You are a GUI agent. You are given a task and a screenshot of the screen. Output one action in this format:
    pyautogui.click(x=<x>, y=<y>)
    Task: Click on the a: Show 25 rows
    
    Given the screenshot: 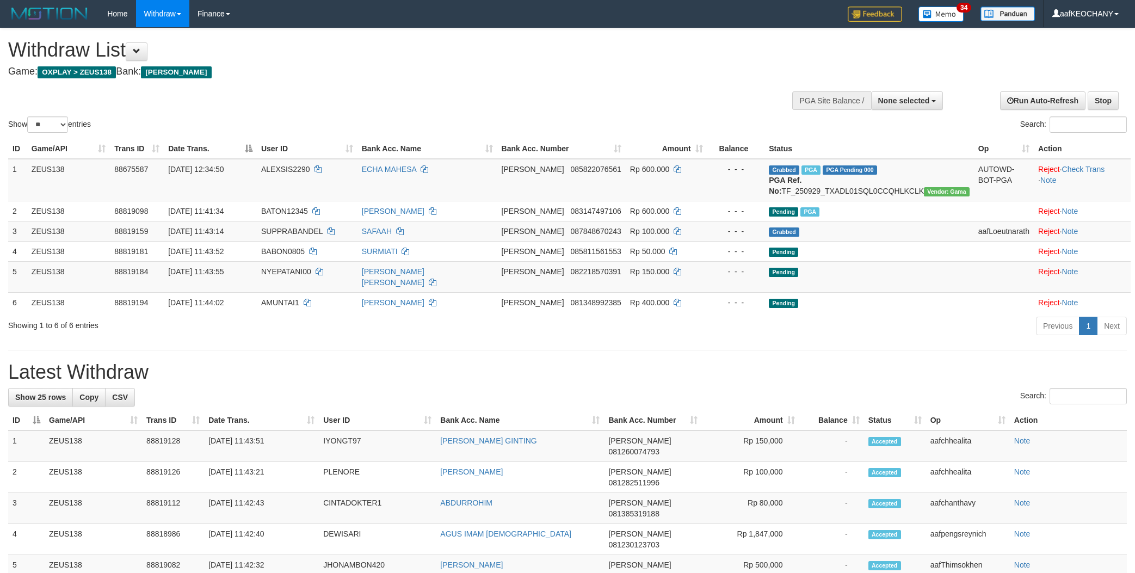 What is the action you would take?
    pyautogui.click(x=40, y=397)
    